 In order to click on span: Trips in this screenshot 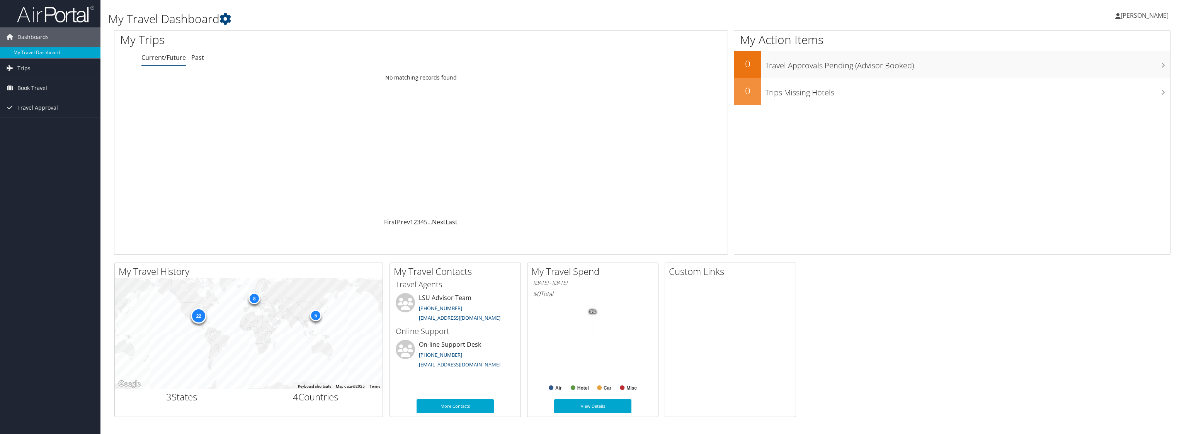, I will do `click(24, 68)`.